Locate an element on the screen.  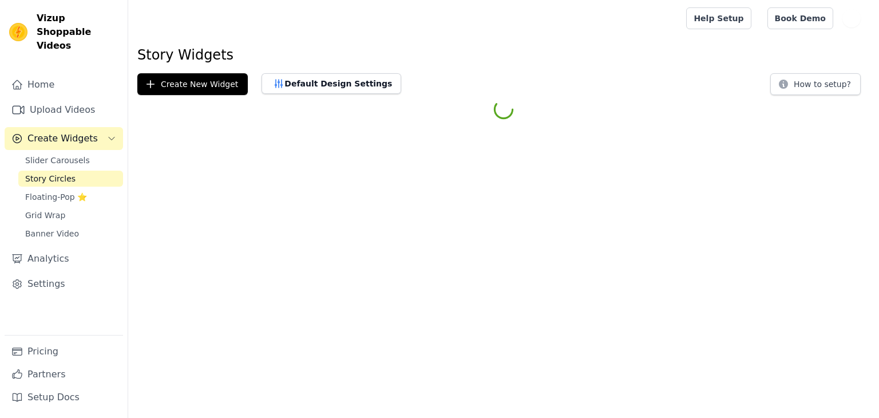
span: Create Widgets is located at coordinates (62, 138).